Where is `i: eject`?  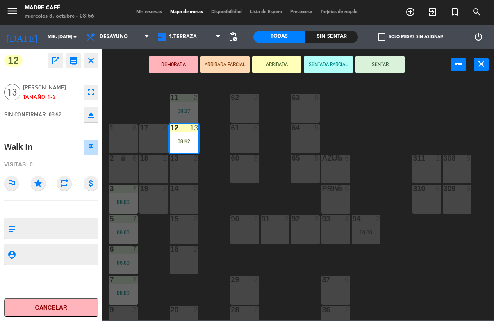
i: eject is located at coordinates (91, 115).